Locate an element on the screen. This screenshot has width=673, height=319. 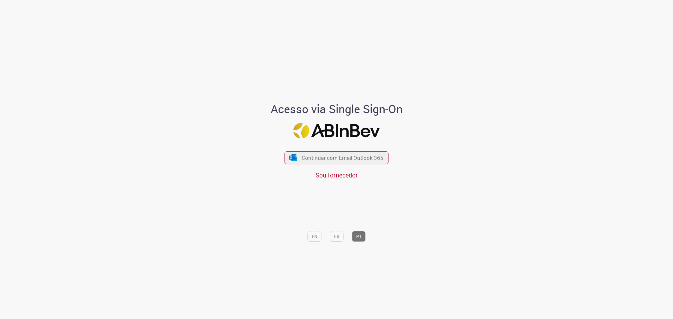
button: ES is located at coordinates (337, 237).